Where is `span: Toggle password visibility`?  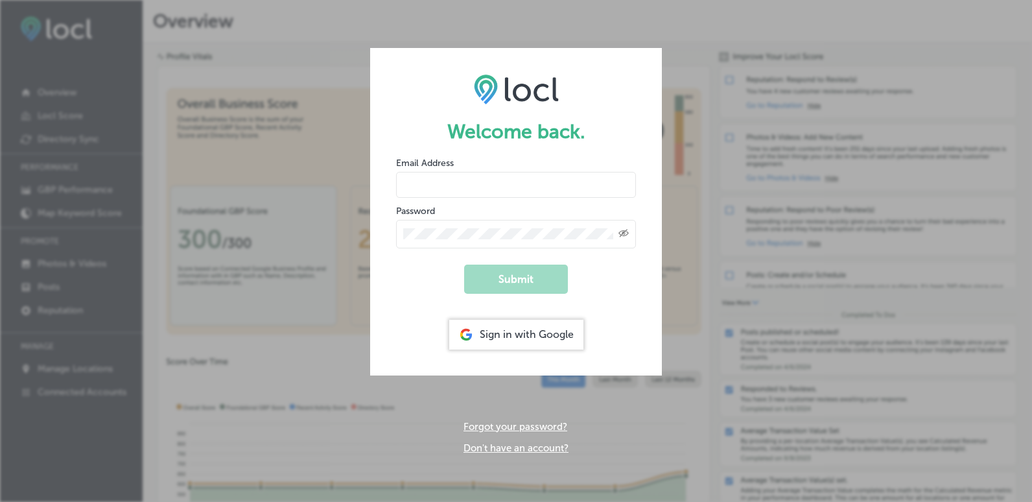
span: Toggle password visibility is located at coordinates (623, 234).